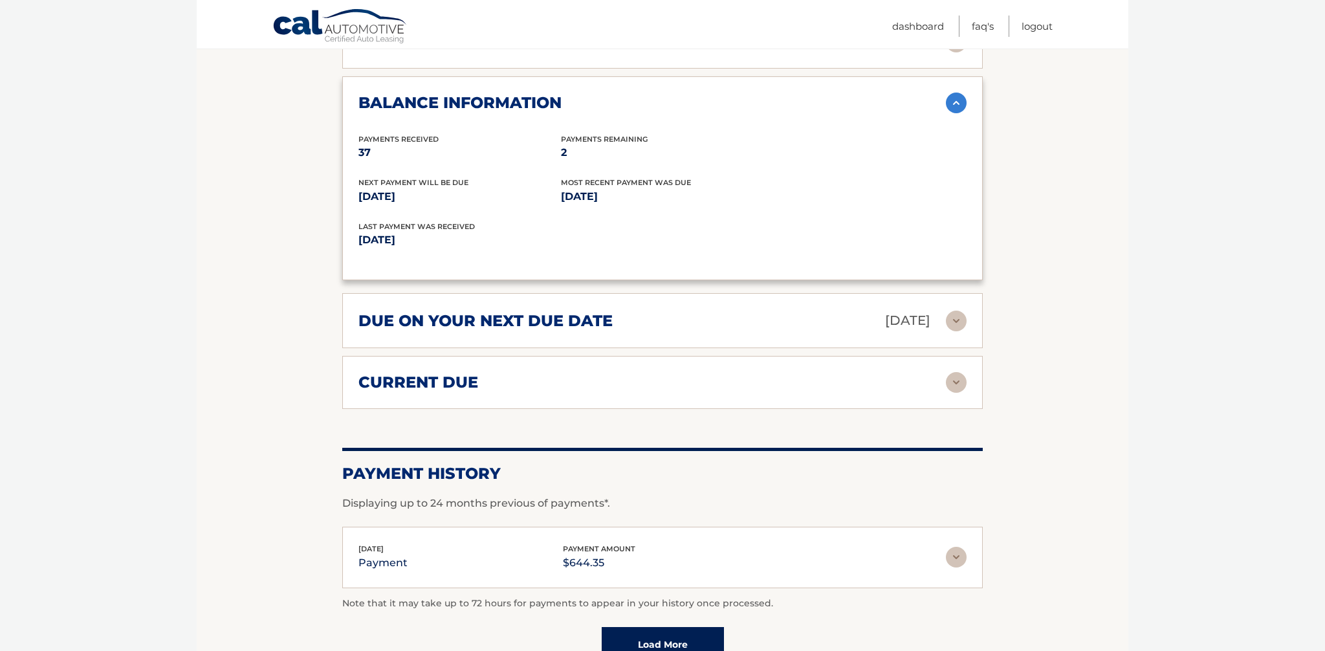 Image resolution: width=1325 pixels, height=651 pixels. Describe the element at coordinates (460, 103) in the screenshot. I see `h2: balance information` at that location.